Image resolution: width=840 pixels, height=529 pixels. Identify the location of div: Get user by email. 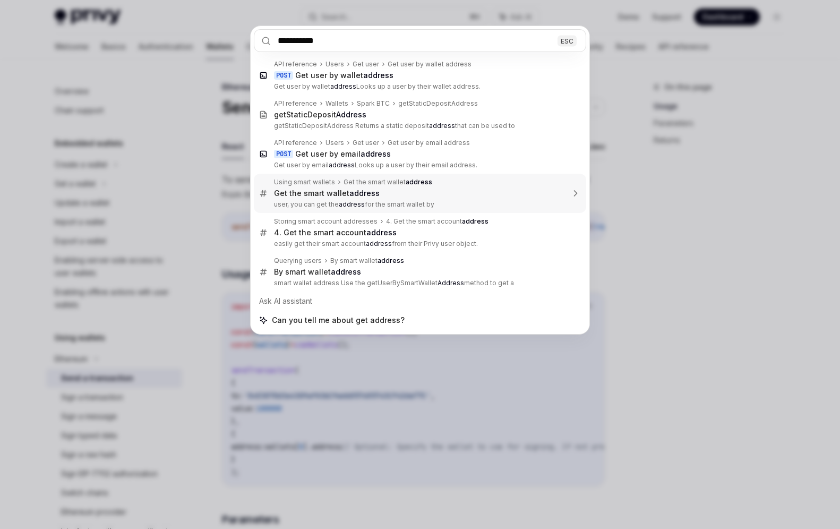
(343, 154).